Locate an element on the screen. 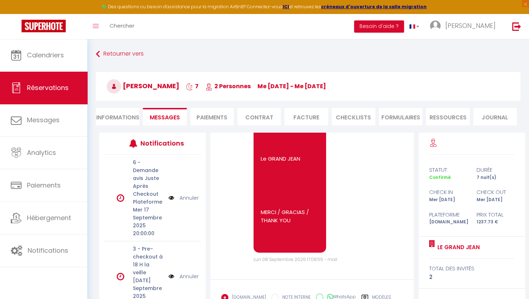 The height and width of the screenshot is (299, 529). a: Le GRAND JEAN is located at coordinates (457, 248).